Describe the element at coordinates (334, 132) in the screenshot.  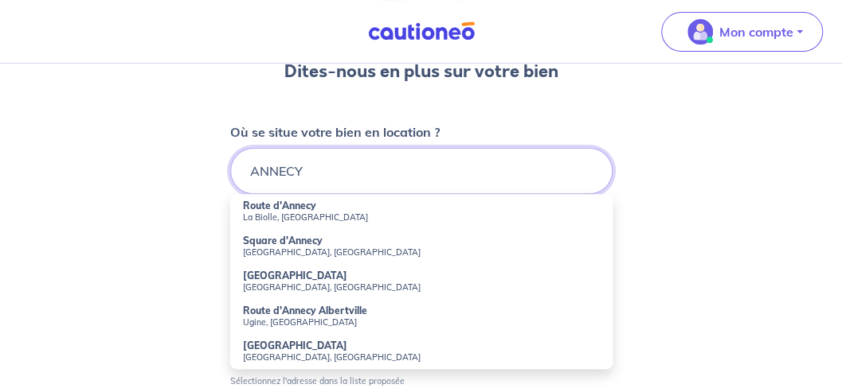
I see `p: Où se situe votre bien en location ?` at that location.